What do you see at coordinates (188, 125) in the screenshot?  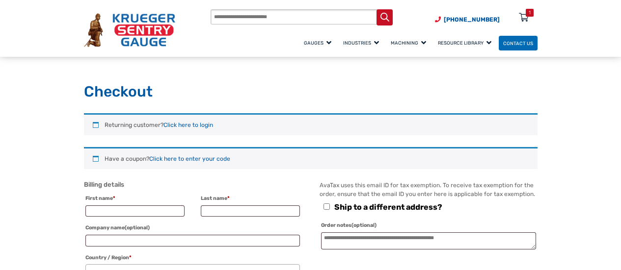 I see `a: Click here to login` at bounding box center [188, 125].